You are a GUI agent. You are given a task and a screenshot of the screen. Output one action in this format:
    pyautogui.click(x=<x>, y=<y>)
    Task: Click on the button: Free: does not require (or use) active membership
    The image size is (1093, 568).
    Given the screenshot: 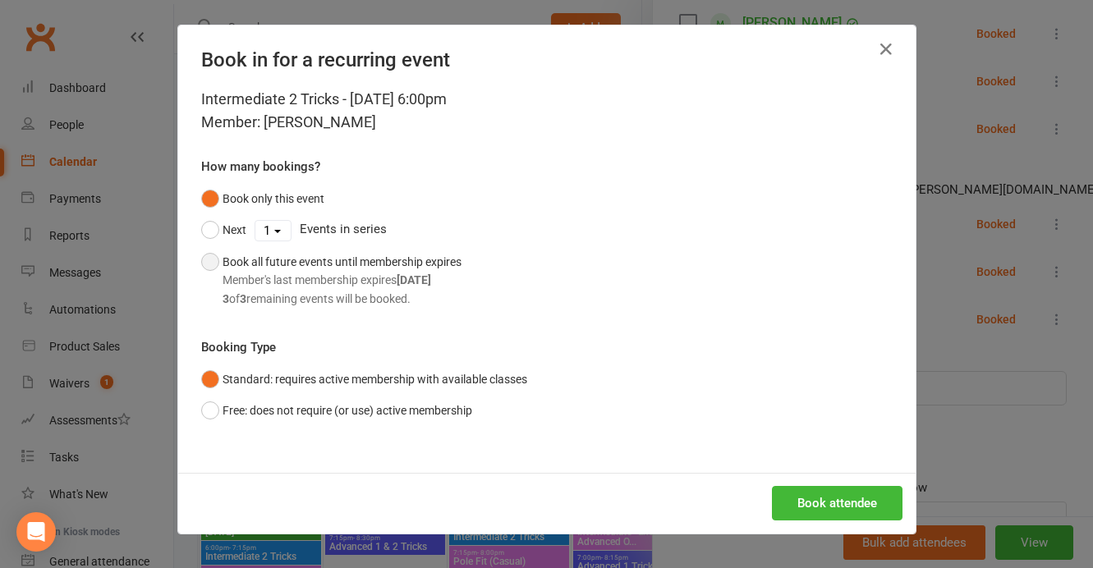 What is the action you would take?
    pyautogui.click(x=337, y=411)
    